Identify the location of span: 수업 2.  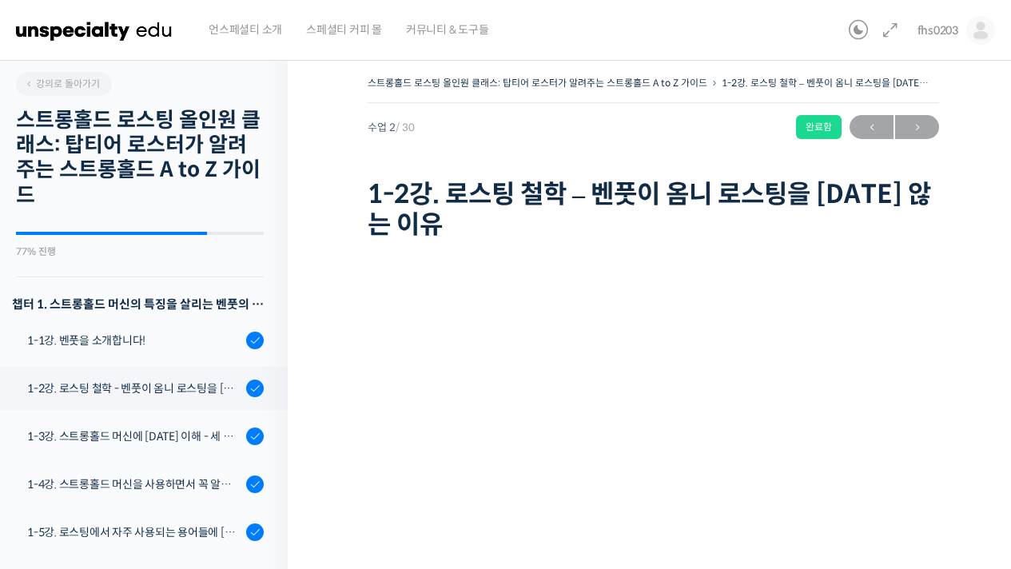
(391, 127).